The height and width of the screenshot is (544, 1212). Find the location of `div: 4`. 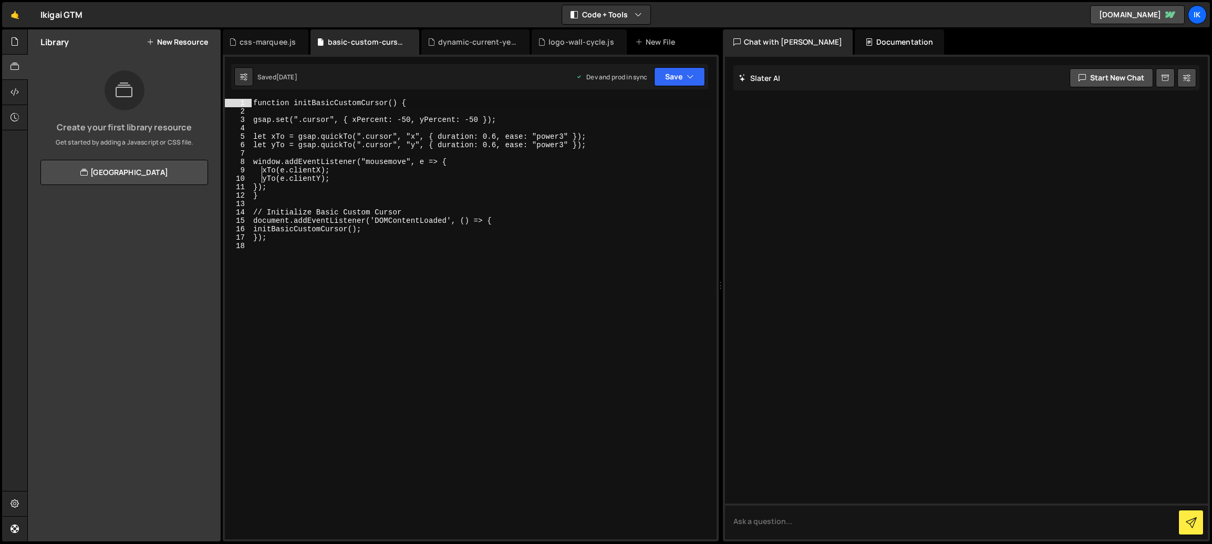

div: 4 is located at coordinates (238, 128).